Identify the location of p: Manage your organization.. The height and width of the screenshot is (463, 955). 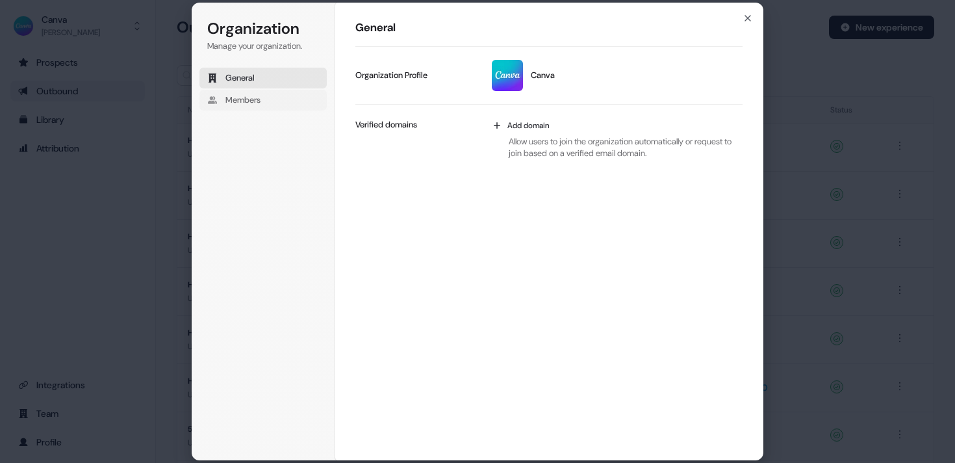
(263, 46).